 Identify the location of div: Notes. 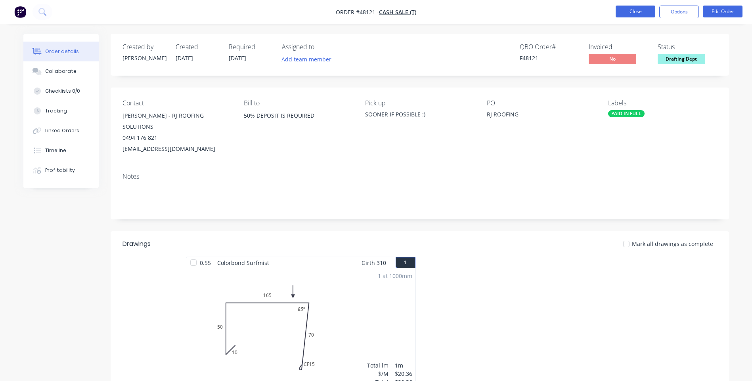
(420, 176).